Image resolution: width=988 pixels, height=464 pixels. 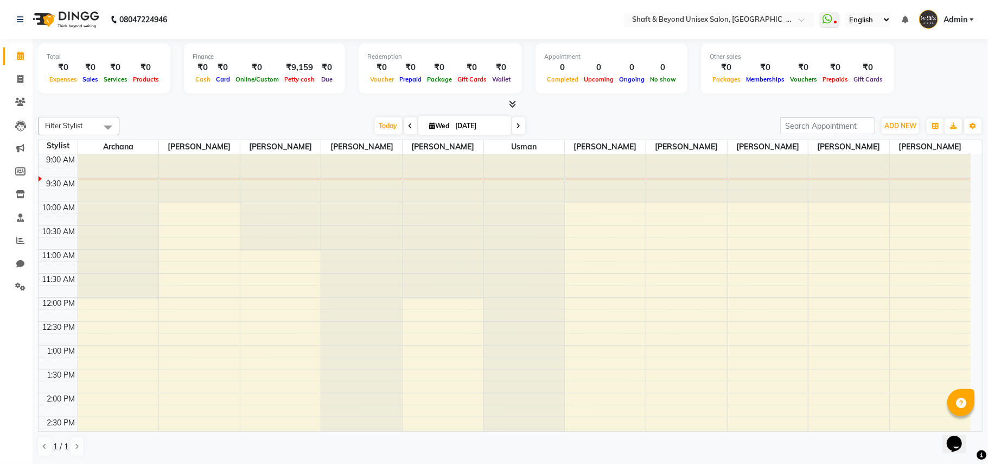 What do you see at coordinates (61, 375) in the screenshot?
I see `div: 1:30 PM` at bounding box center [61, 375].